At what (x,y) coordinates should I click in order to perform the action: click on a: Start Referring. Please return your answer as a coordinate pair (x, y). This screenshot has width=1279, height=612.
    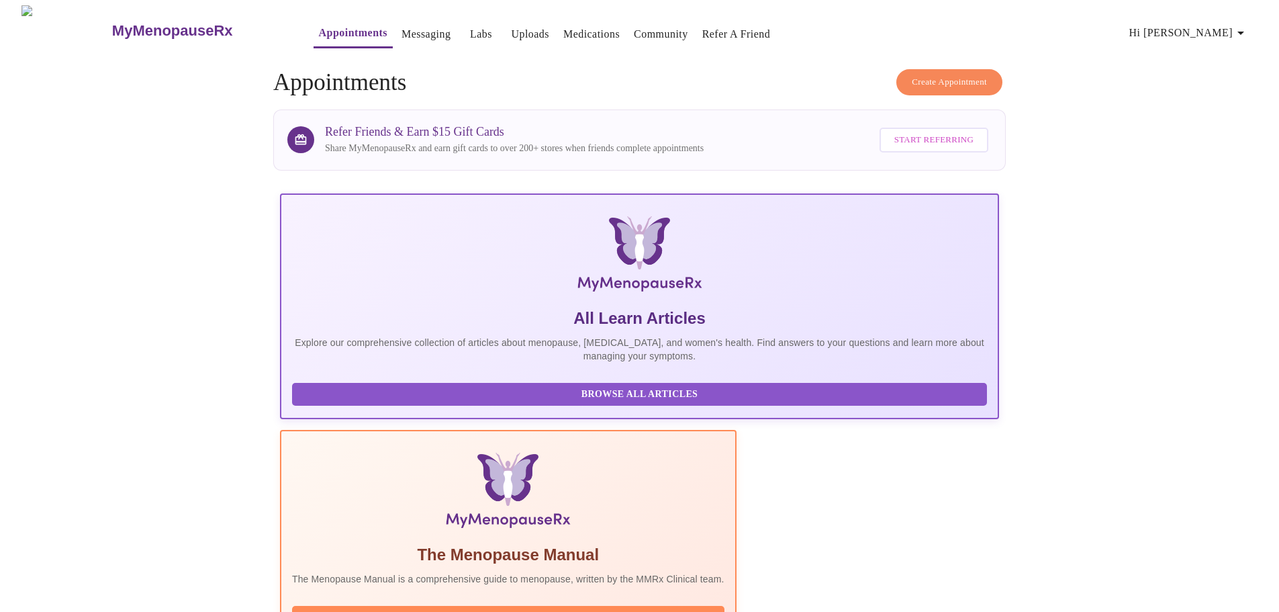
    Looking at the image, I should click on (934, 140).